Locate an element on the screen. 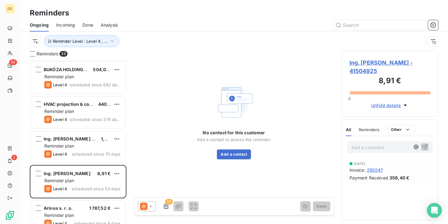 This screenshot has height=224, width=448. span: Invoice : is located at coordinates (357, 170).